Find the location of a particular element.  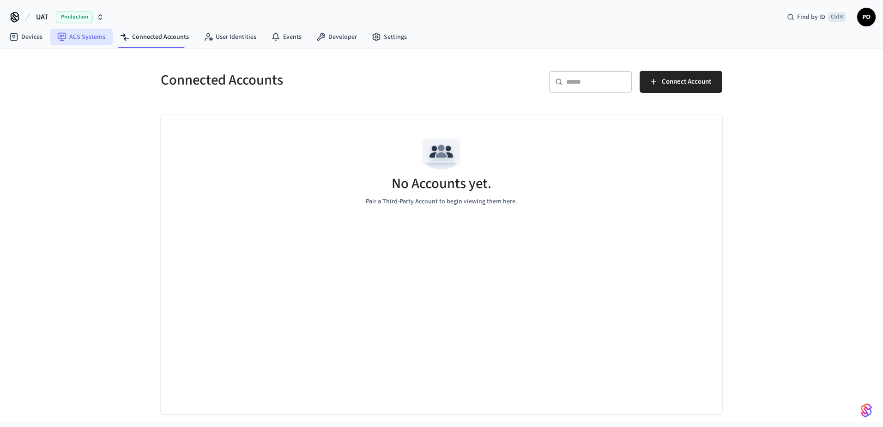

a: Devices is located at coordinates (26, 37).